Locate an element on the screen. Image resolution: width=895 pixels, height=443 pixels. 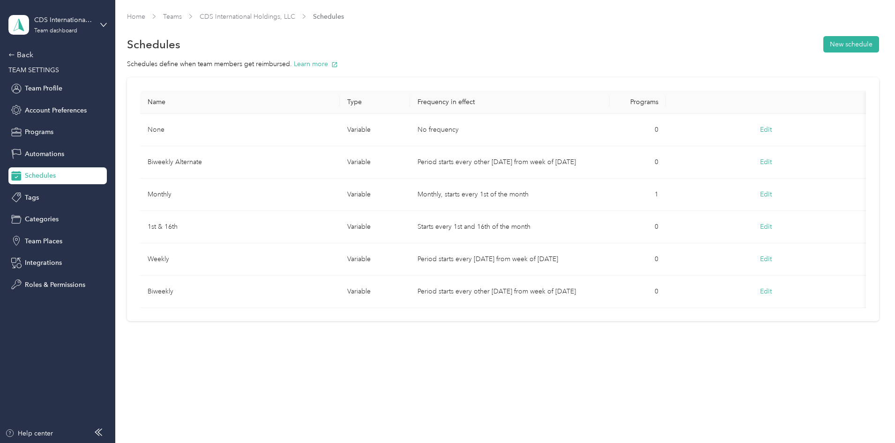
button: New schedule is located at coordinates (851, 44).